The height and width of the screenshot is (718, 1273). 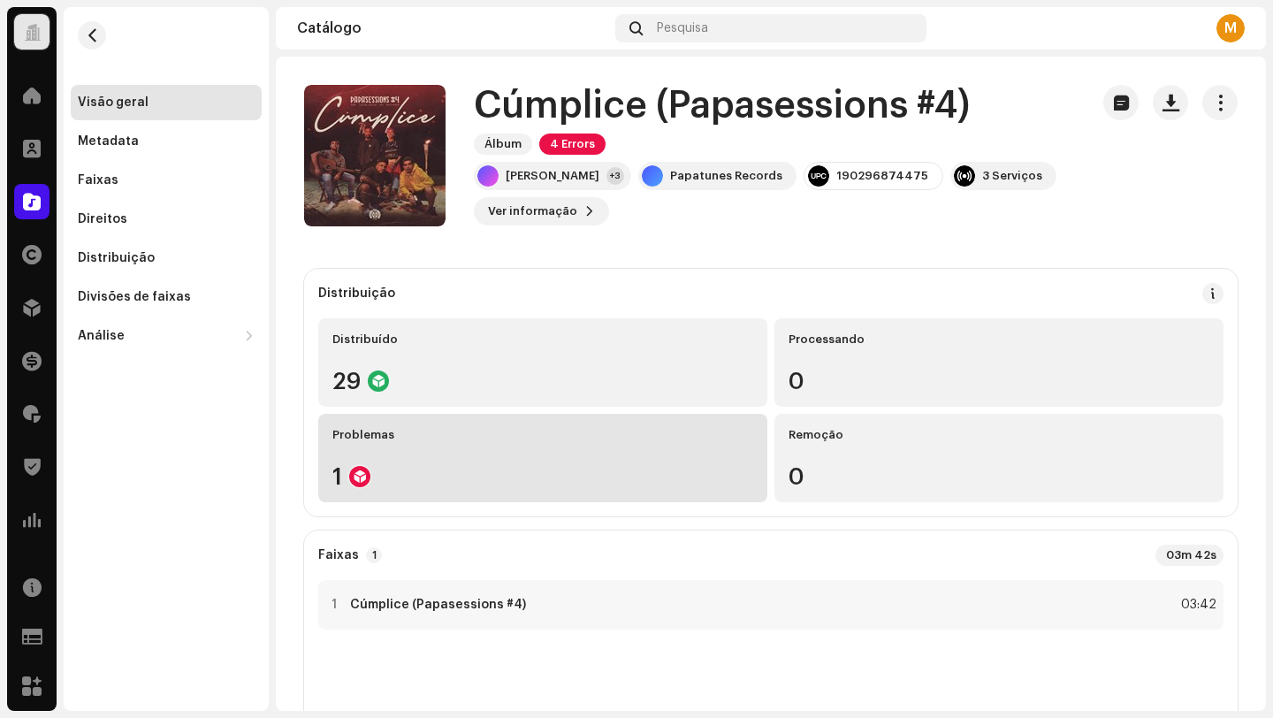 What do you see at coordinates (726, 176) in the screenshot?
I see `div: Papatunes Records` at bounding box center [726, 176].